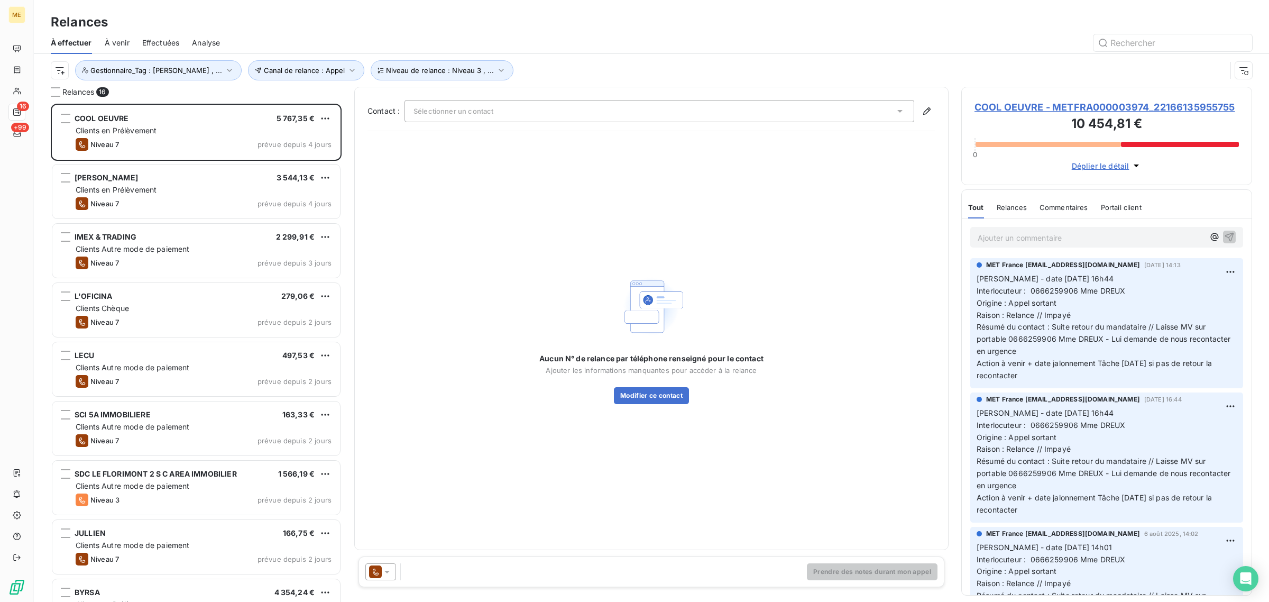 The height and width of the screenshot is (602, 1269). Describe the element at coordinates (71, 43) in the screenshot. I see `span: À effectuer` at that location.